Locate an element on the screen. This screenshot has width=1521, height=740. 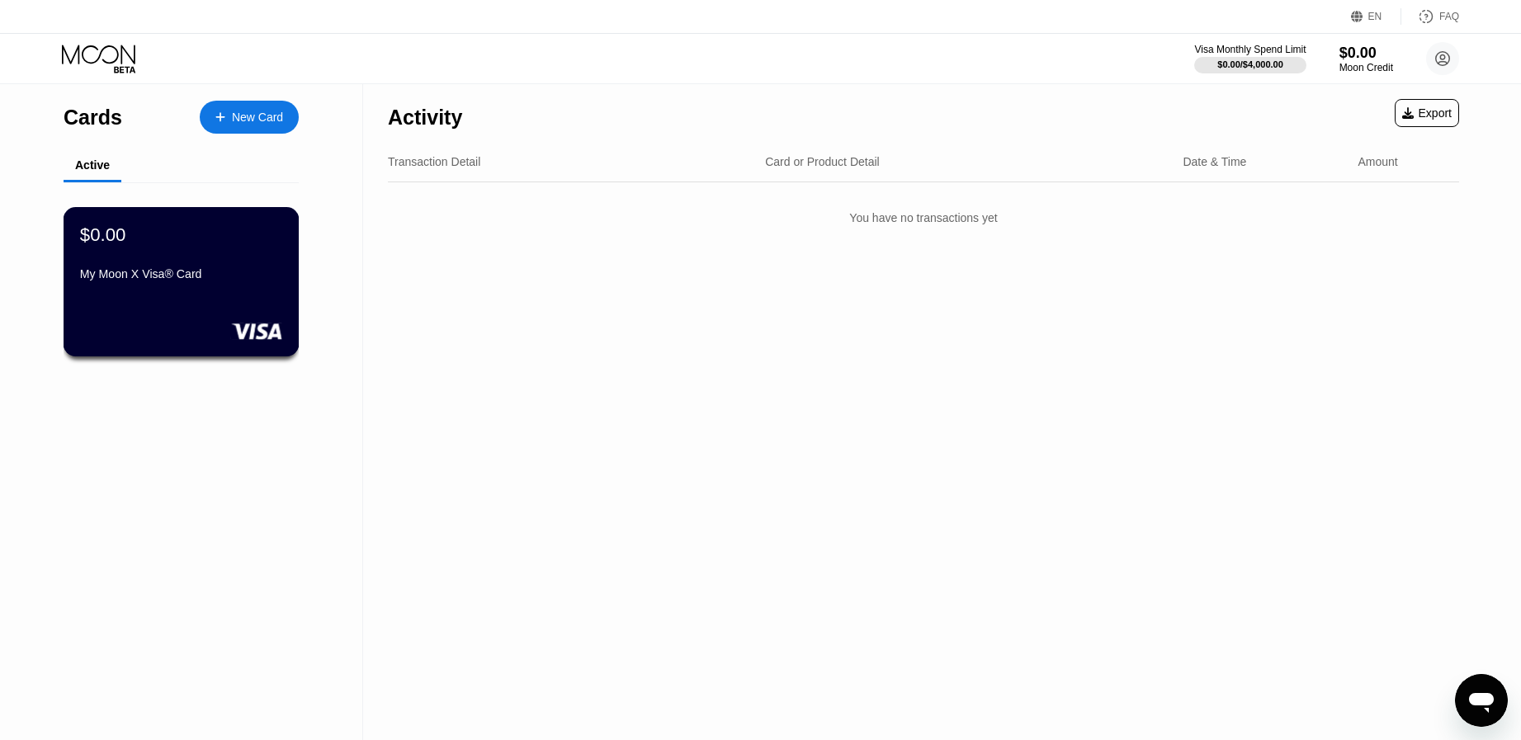
div: My Moon X Visa® Card is located at coordinates (181, 274).